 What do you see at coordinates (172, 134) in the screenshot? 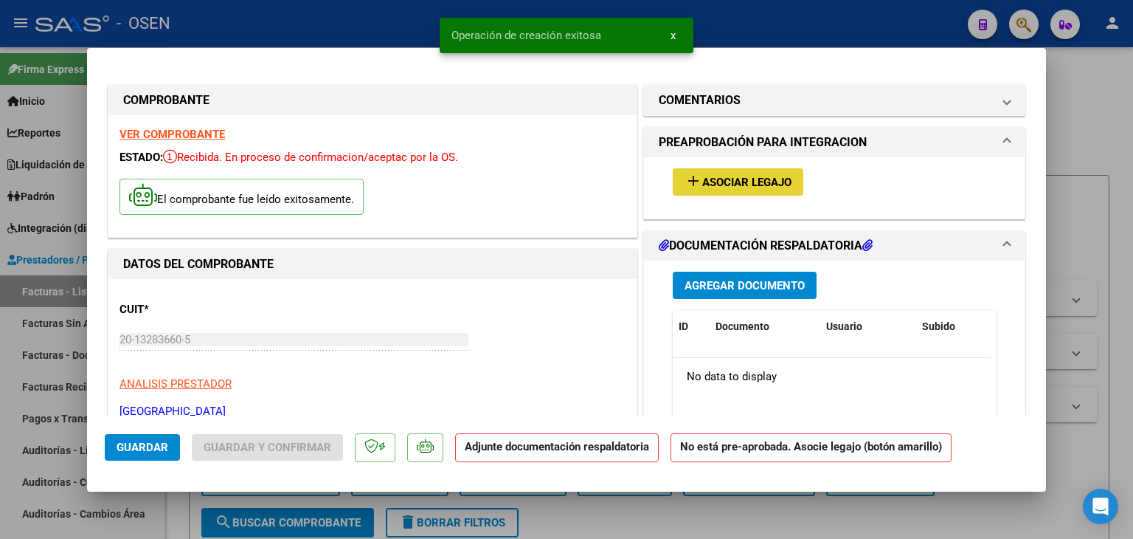
I see `a: VER COMPROBANTE` at bounding box center [172, 134].